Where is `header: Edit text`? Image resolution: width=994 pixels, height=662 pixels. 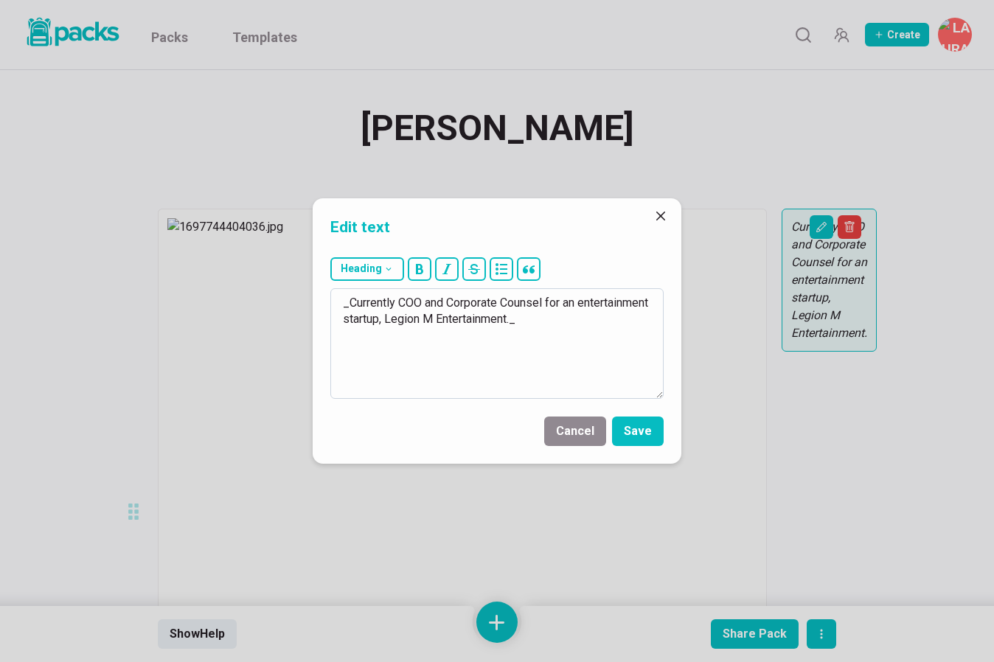
header: Edit text is located at coordinates (497, 224).